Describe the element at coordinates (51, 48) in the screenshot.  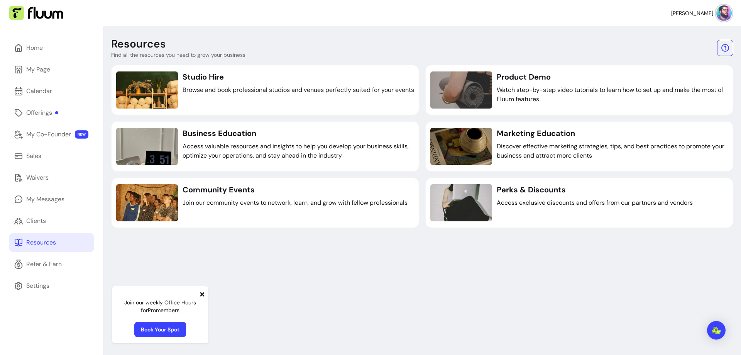
I see `a: Home` at that location.